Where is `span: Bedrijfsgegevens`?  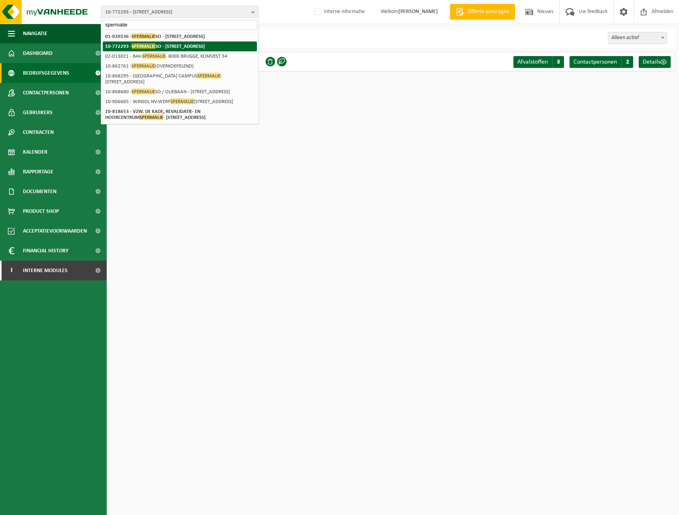
span: Bedrijfsgegevens is located at coordinates (46, 73).